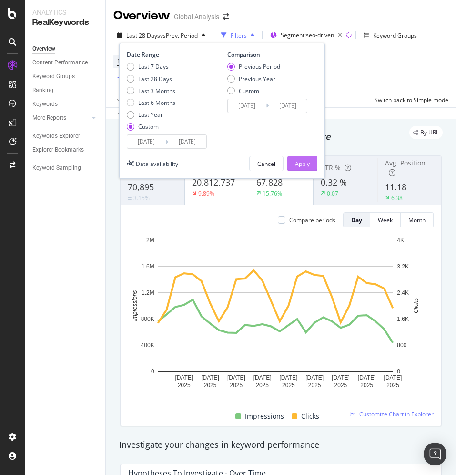  What do you see at coordinates (153, 371) in the screenshot?
I see `text: 0` at bounding box center [153, 371].